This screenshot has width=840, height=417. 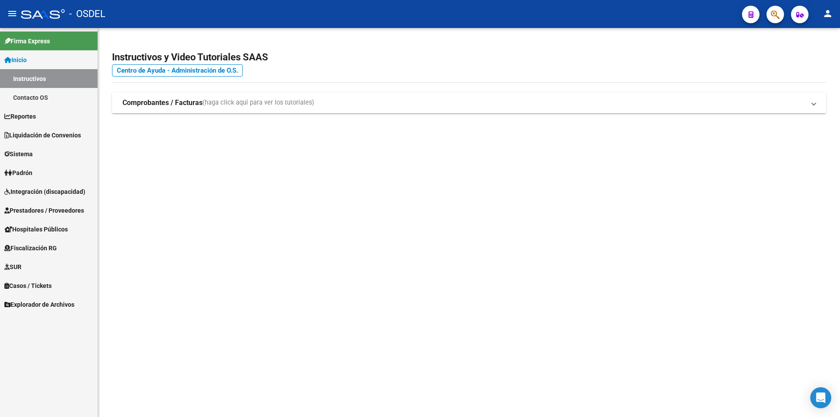 What do you see at coordinates (162, 103) in the screenshot?
I see `strong: Comprobantes / Facturas` at bounding box center [162, 103].